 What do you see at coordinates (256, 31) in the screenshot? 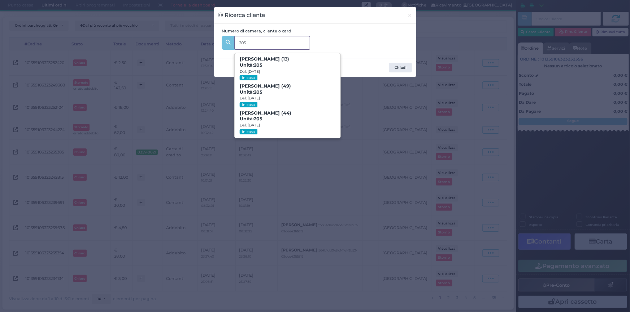
I see `label: Numero di camera, cliente o card` at bounding box center [256, 31].